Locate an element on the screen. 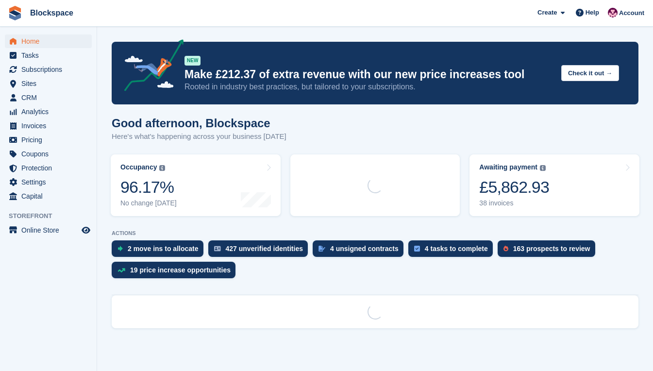  a: 427 unverified identities is located at coordinates (261, 251).